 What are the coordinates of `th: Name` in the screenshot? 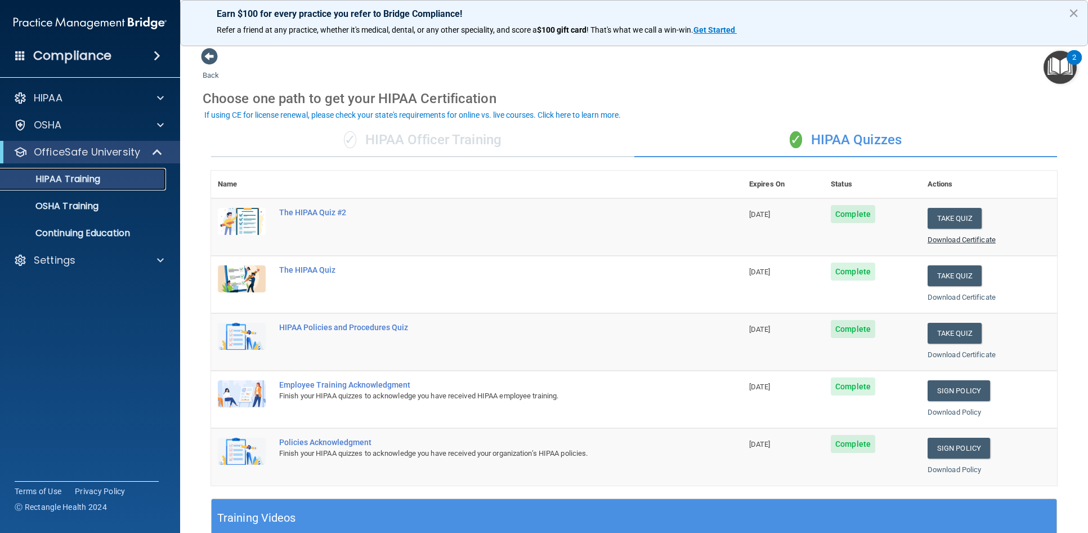 It's located at (241, 184).